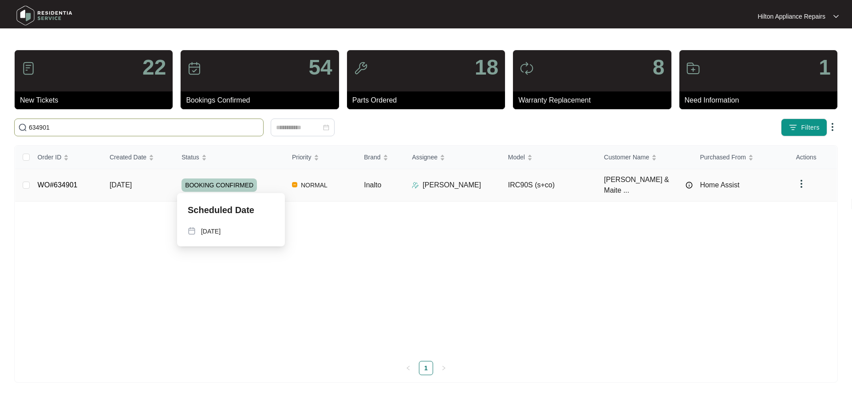  Describe the element at coordinates (722, 157) in the screenshot. I see `span: Purchased From` at that location.